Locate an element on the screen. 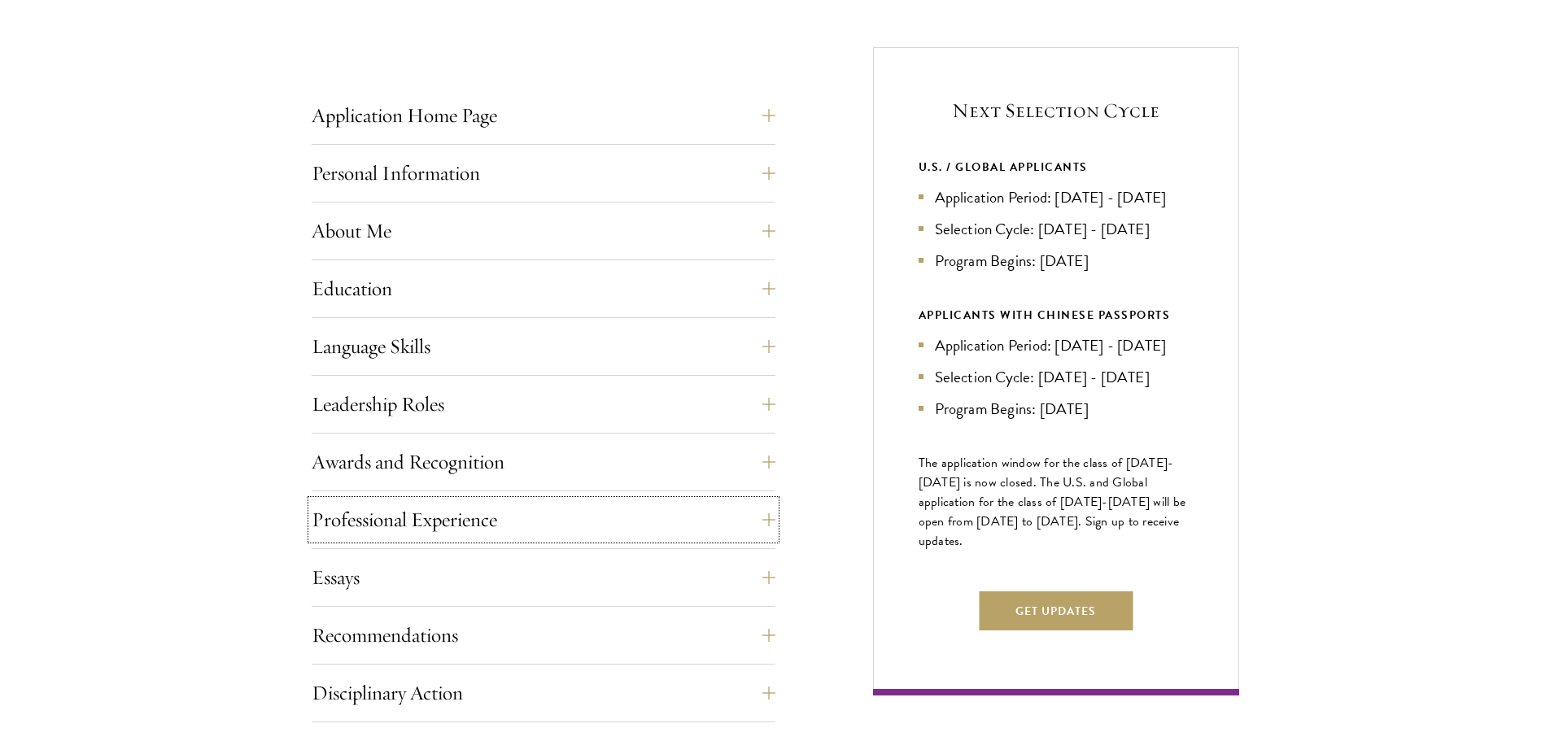 This screenshot has width=1550, height=741. button: Essays is located at coordinates (543, 578).